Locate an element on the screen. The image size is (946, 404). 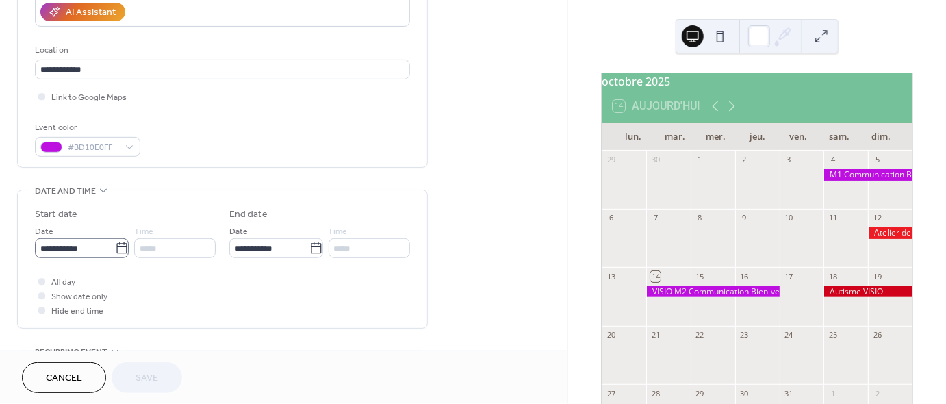
div: 26 is located at coordinates (877, 335).